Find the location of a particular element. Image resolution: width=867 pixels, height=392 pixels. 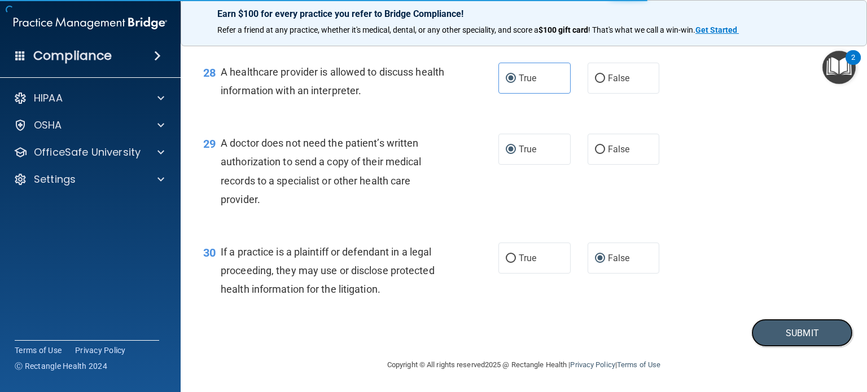

span: A healthcare provider is allowed to discuss health information with an interpreter. is located at coordinates (333, 81).